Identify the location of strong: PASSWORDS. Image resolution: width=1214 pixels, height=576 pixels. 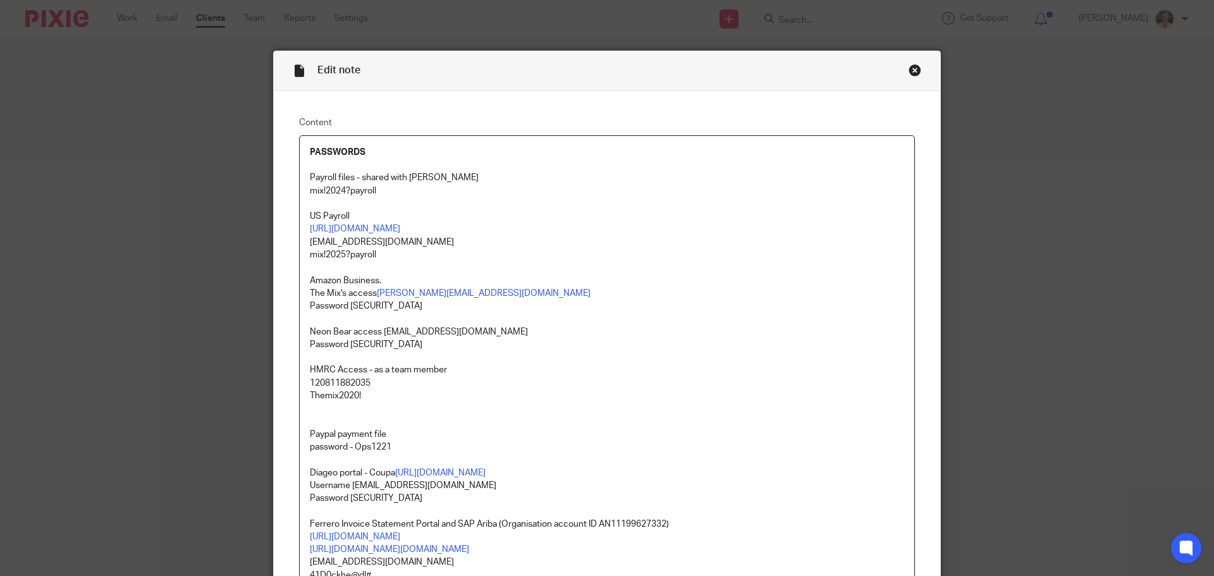
(338, 152).